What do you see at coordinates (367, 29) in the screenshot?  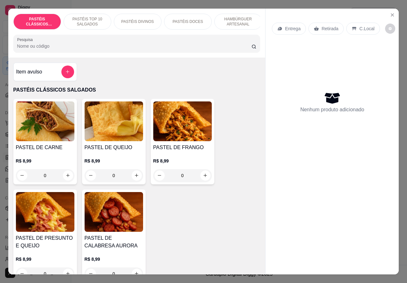 I see `p: C.Local` at bounding box center [367, 29].